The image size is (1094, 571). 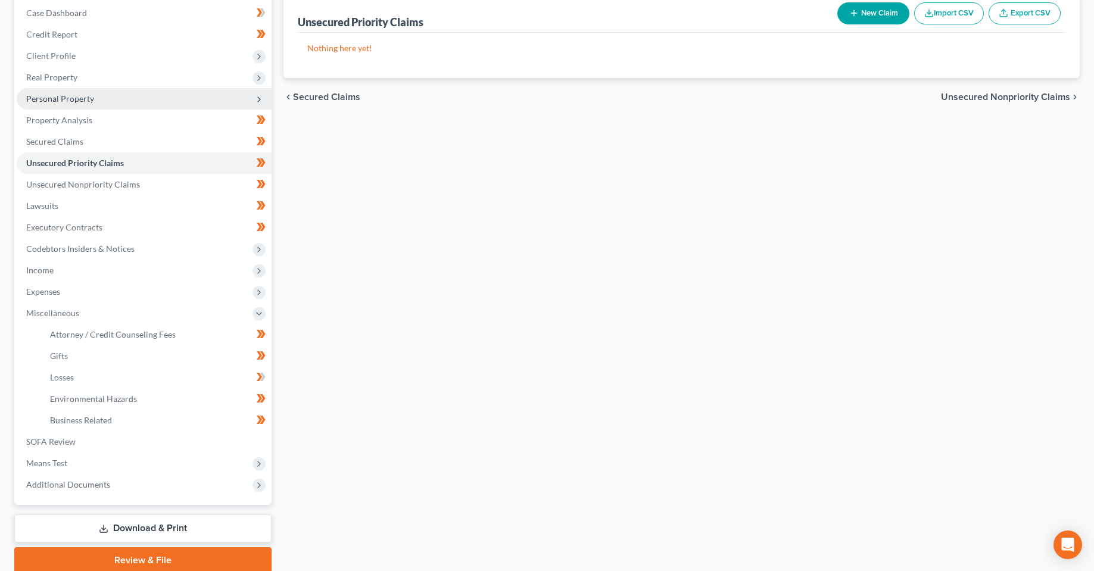 I want to click on span: Codebtors Insiders & Notices, so click(x=80, y=248).